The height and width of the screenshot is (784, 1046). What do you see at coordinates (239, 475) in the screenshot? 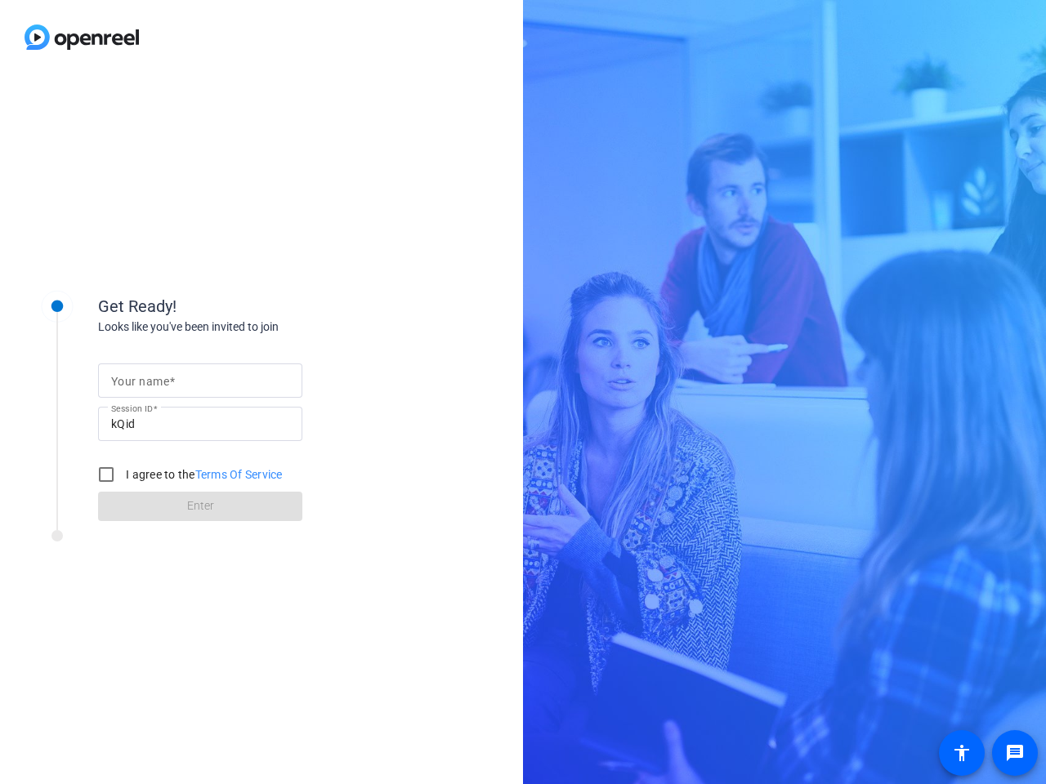
I see `a: Terms Of Service` at bounding box center [239, 475].